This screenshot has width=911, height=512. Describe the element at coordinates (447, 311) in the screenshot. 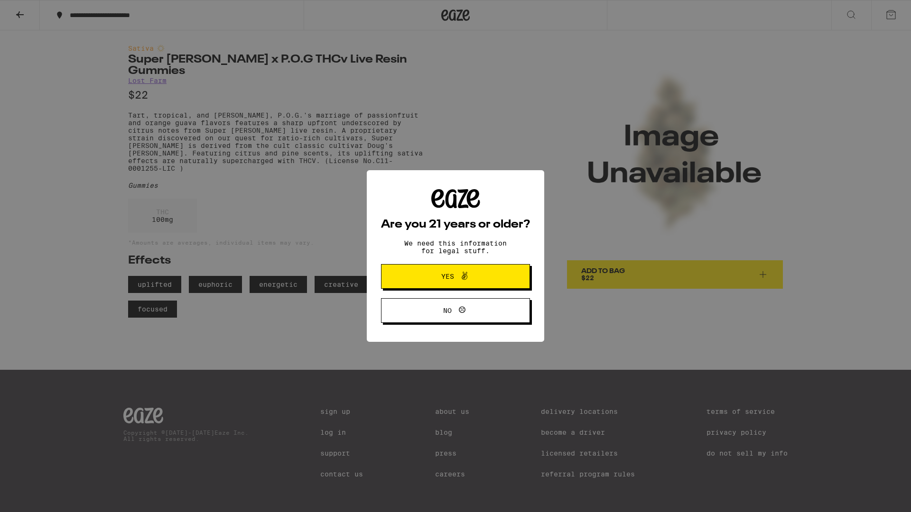

I see `span: No` at that location.